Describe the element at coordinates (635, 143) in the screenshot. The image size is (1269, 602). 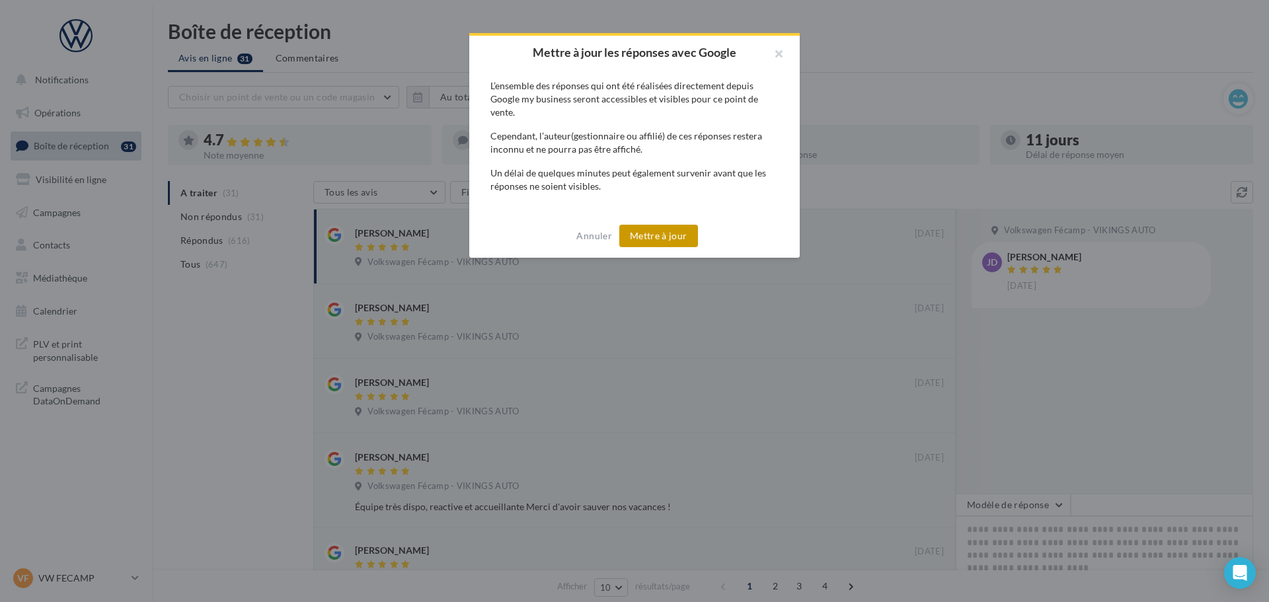
I see `div: Cependant, l’auteur(gestionnaire ou affilié) de ces réponses restera inconnu et ne pourra pas êtr...` at that location.